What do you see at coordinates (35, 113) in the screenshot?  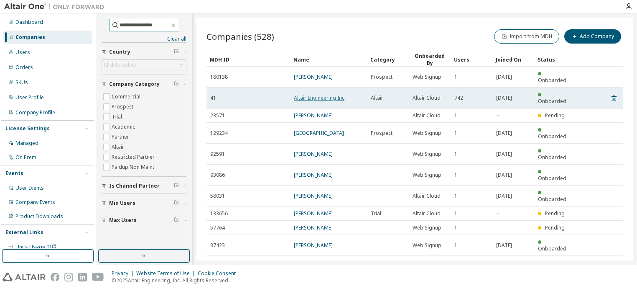 I see `div: Company Profile` at bounding box center [35, 113].